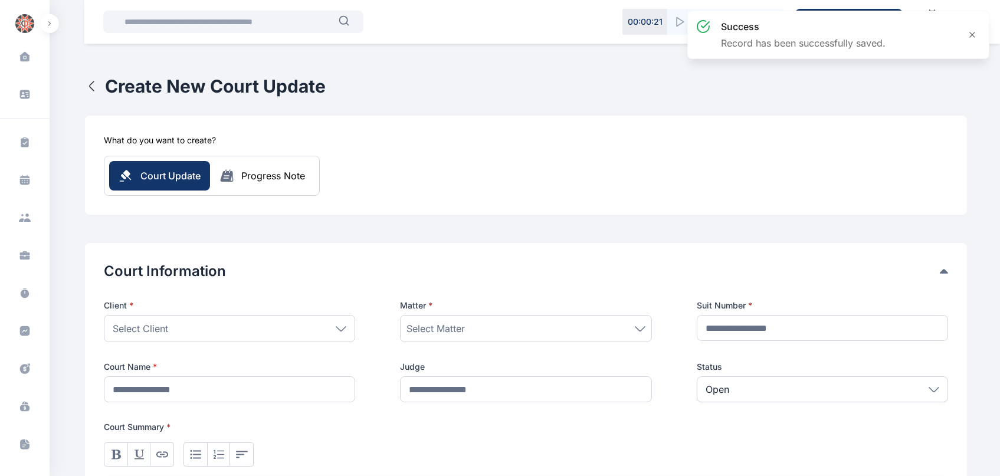  Describe the element at coordinates (160, 140) in the screenshot. I see `h5: What do you want to create?` at that location.